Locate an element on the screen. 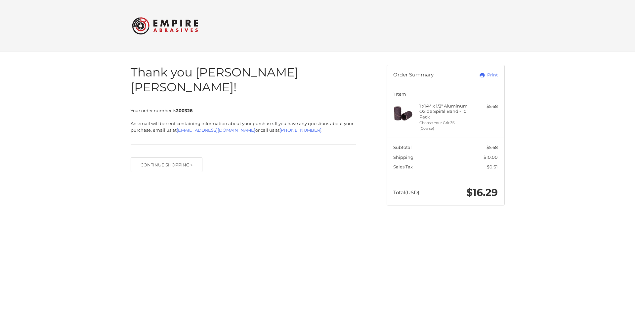  span: Subtotal is located at coordinates (402, 147).